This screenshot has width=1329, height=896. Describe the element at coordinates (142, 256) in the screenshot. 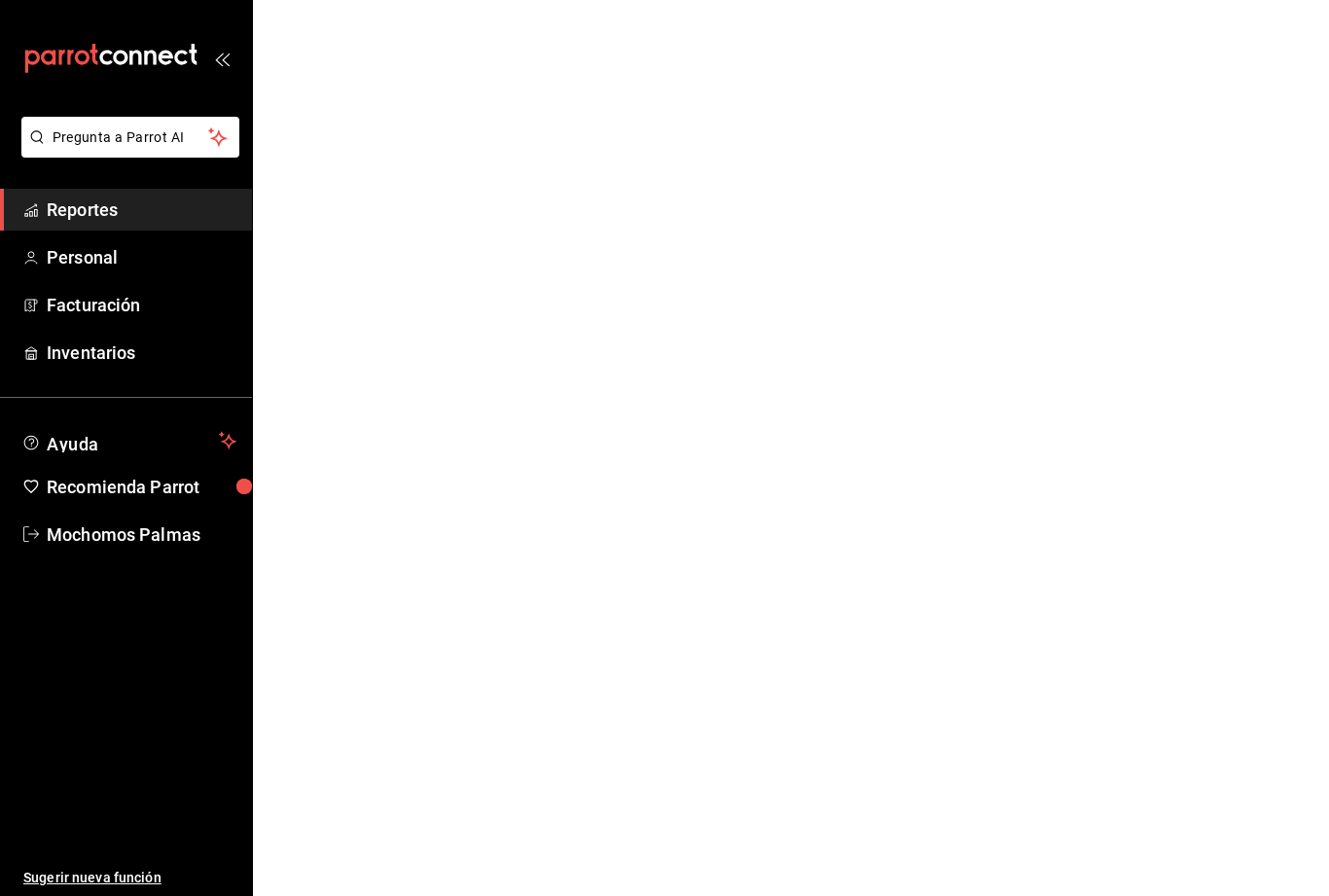

I see `span: Personal` at that location.